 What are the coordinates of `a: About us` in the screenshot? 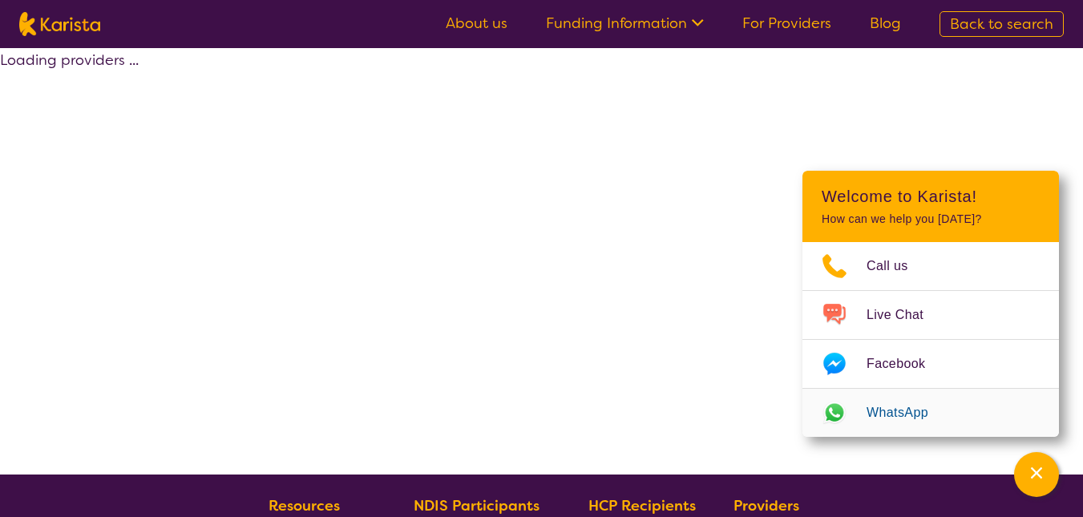 It's located at (476, 23).